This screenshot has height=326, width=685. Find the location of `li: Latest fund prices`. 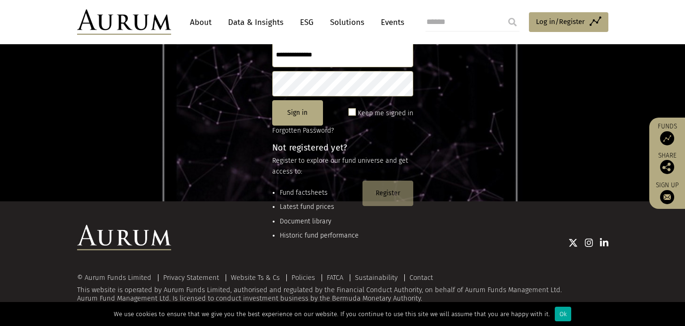

li: Latest fund prices is located at coordinates (319, 207).